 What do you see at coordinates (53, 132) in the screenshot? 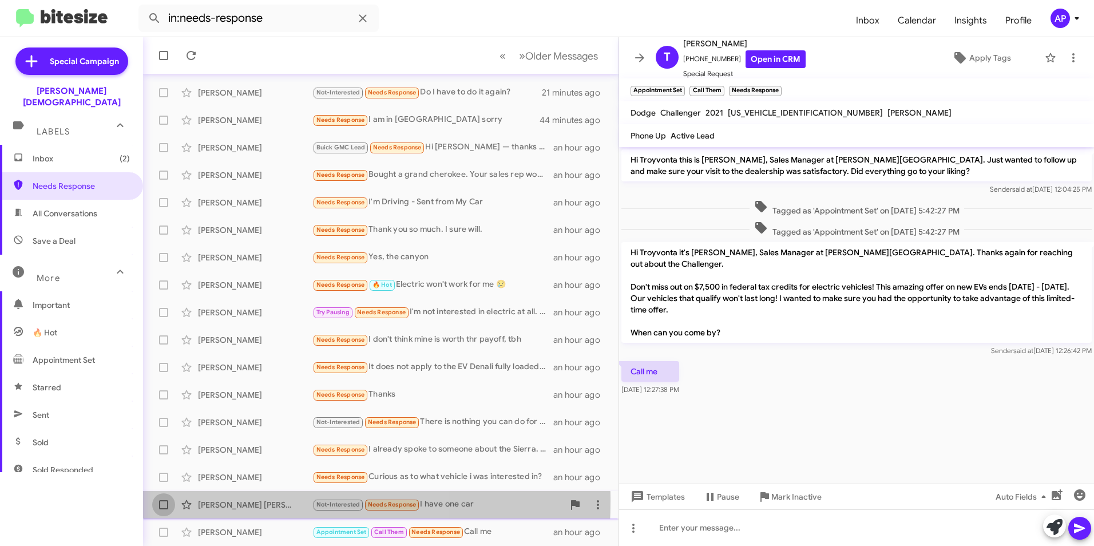
I see `span: Labels` at bounding box center [53, 132].